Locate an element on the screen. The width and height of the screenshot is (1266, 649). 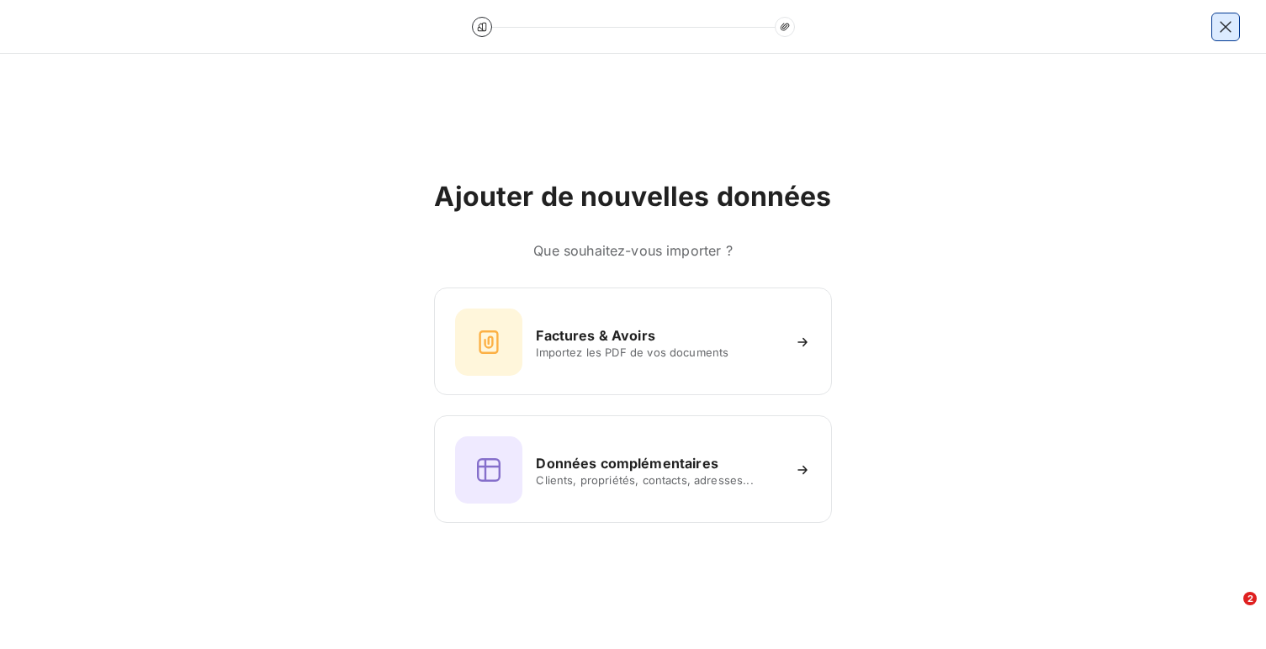
h2: Ajouter de nouvelles données is located at coordinates (633, 197).